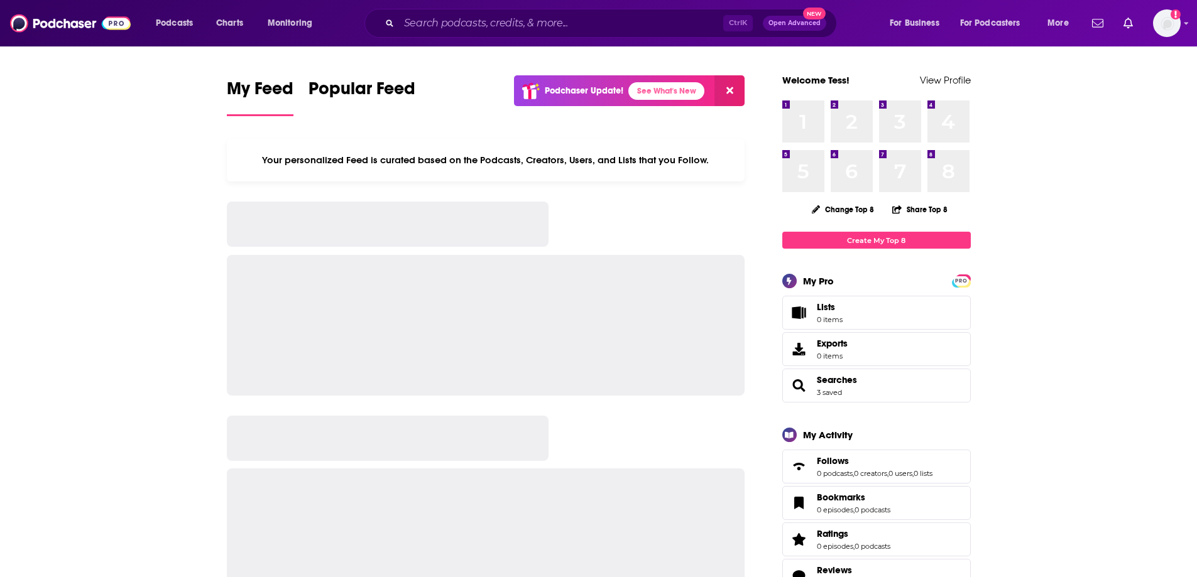 Image resolution: width=1197 pixels, height=577 pixels. What do you see at coordinates (814, 13) in the screenshot?
I see `span: New` at bounding box center [814, 13].